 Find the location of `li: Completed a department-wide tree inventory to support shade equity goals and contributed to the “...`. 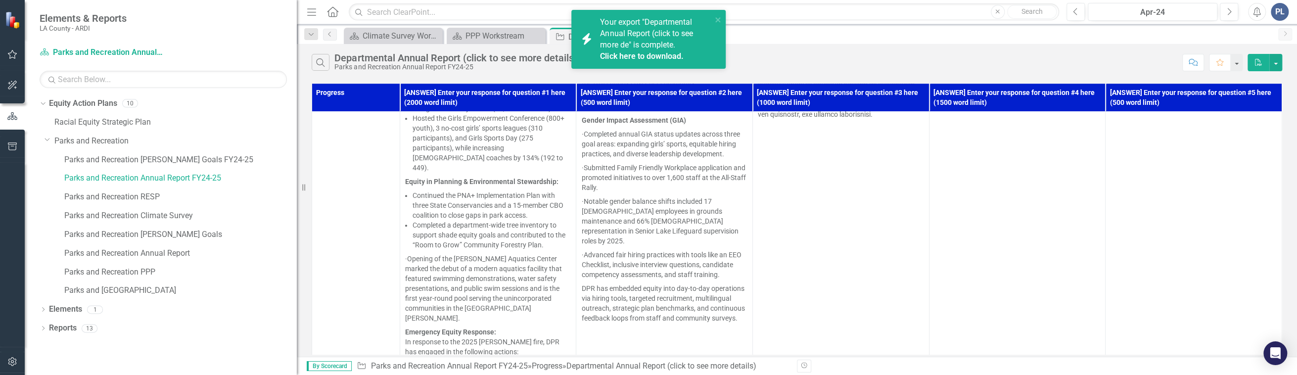

li: Completed a department-wide tree inventory to support shade equity goals and contributed to the “... is located at coordinates (492, 235).